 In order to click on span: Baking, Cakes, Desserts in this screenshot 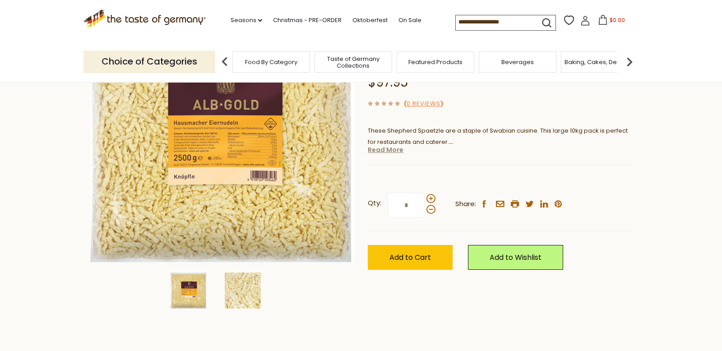, I will do `click(599, 62)`.